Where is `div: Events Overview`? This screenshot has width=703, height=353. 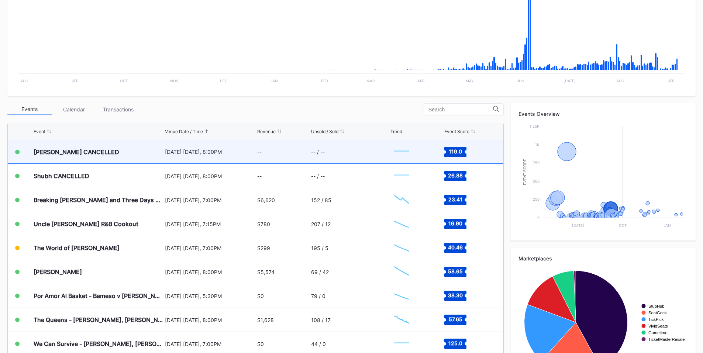 div: Events Overview is located at coordinates (603, 114).